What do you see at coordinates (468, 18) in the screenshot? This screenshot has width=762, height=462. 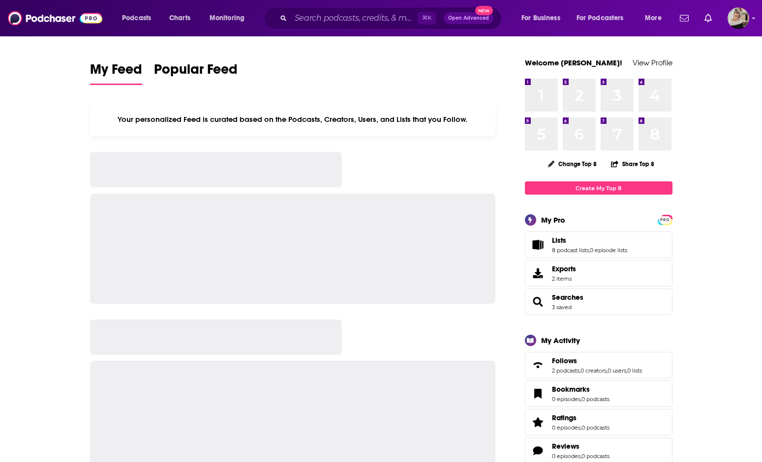 I see `button: Open AdvancedNew` at bounding box center [468, 18].